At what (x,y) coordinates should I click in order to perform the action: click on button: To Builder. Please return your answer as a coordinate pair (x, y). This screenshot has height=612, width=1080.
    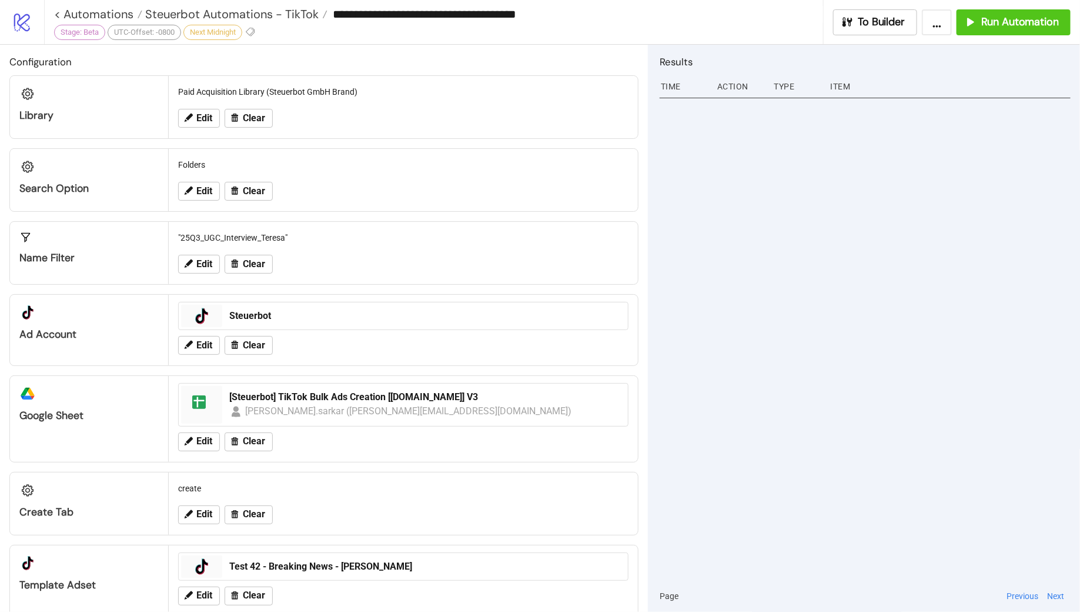
    Looking at the image, I should click on (876, 22).